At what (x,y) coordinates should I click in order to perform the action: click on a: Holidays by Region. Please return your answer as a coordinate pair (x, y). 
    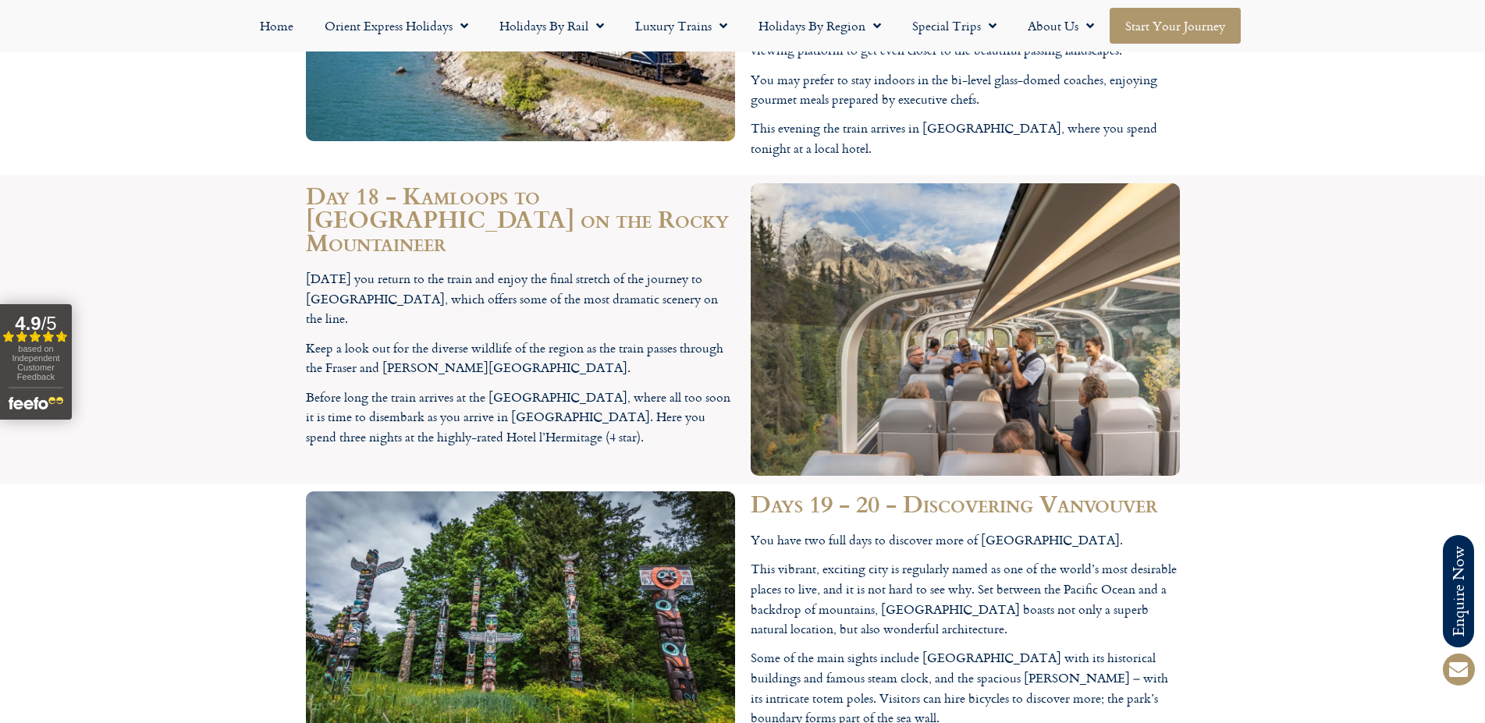
    Looking at the image, I should click on (819, 26).